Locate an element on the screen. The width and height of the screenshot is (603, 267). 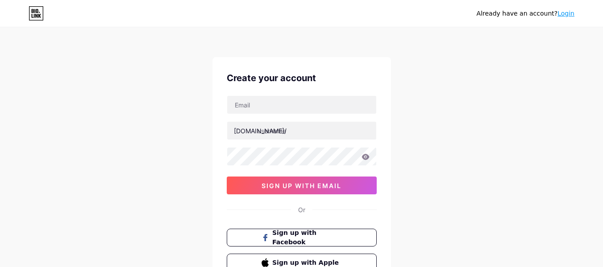
div: Already have an account? is located at coordinates (525, 13).